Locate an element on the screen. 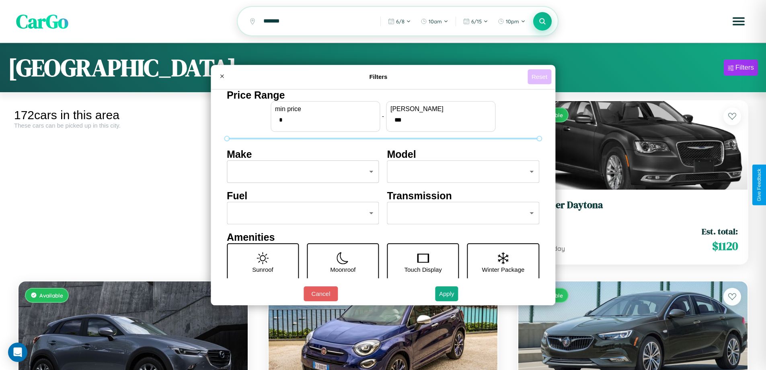 The image size is (766, 370). button: 6/15 is located at coordinates (476, 21).